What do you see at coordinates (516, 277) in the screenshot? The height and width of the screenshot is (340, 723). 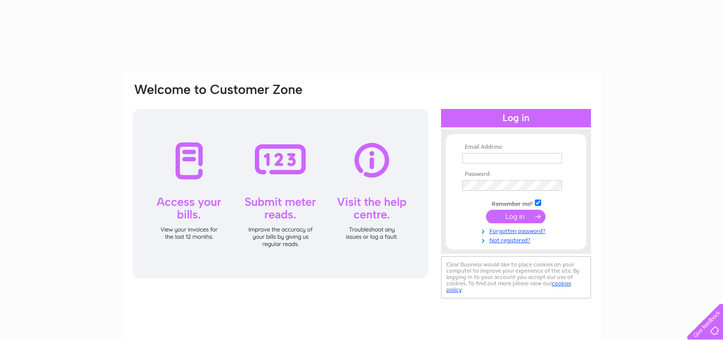 I see `div: Clear Business would like to place cookies on your computer to improve your experience of the sit...` at bounding box center [516, 277].